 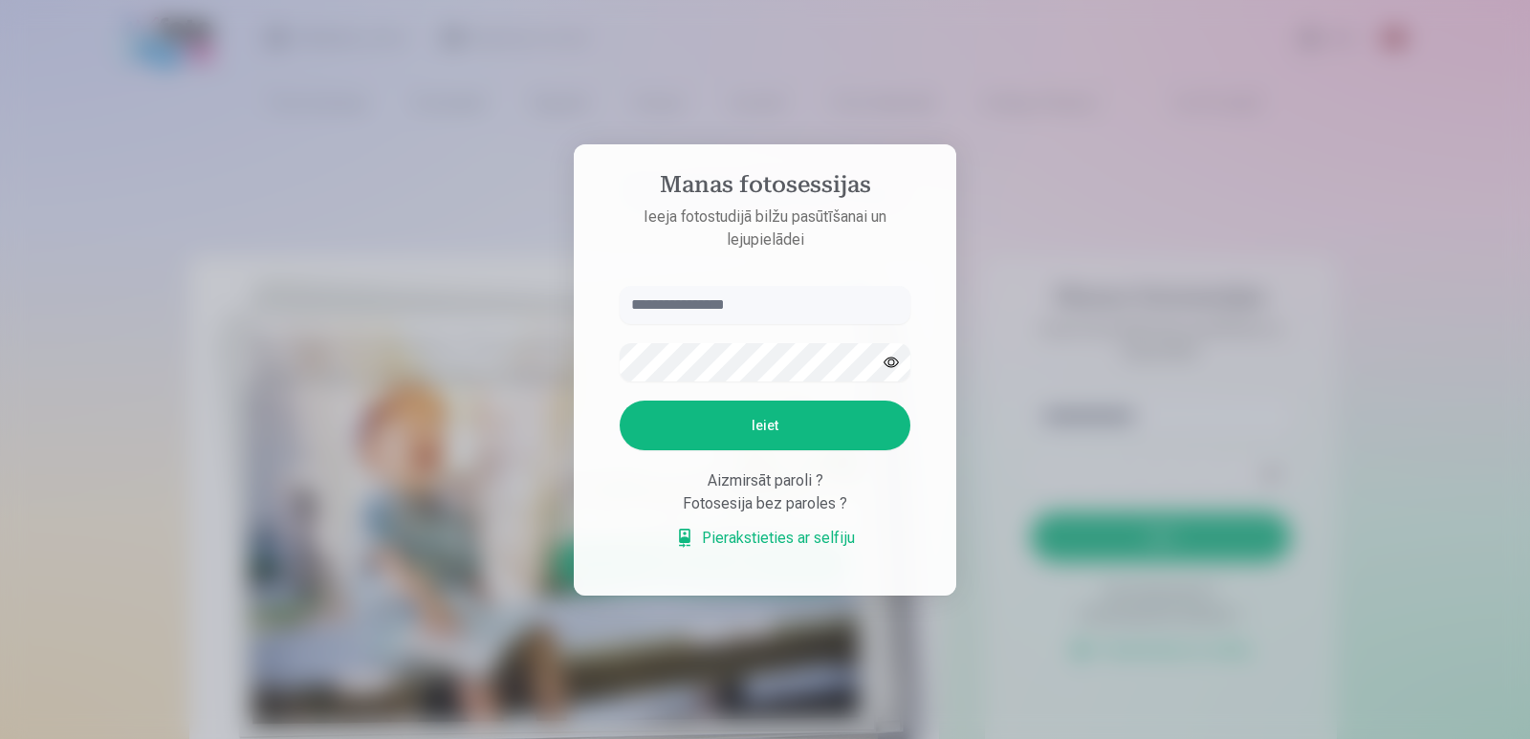 What do you see at coordinates (765, 481) in the screenshot?
I see `div: Aizmirsāt paroli ?` at bounding box center [765, 481].